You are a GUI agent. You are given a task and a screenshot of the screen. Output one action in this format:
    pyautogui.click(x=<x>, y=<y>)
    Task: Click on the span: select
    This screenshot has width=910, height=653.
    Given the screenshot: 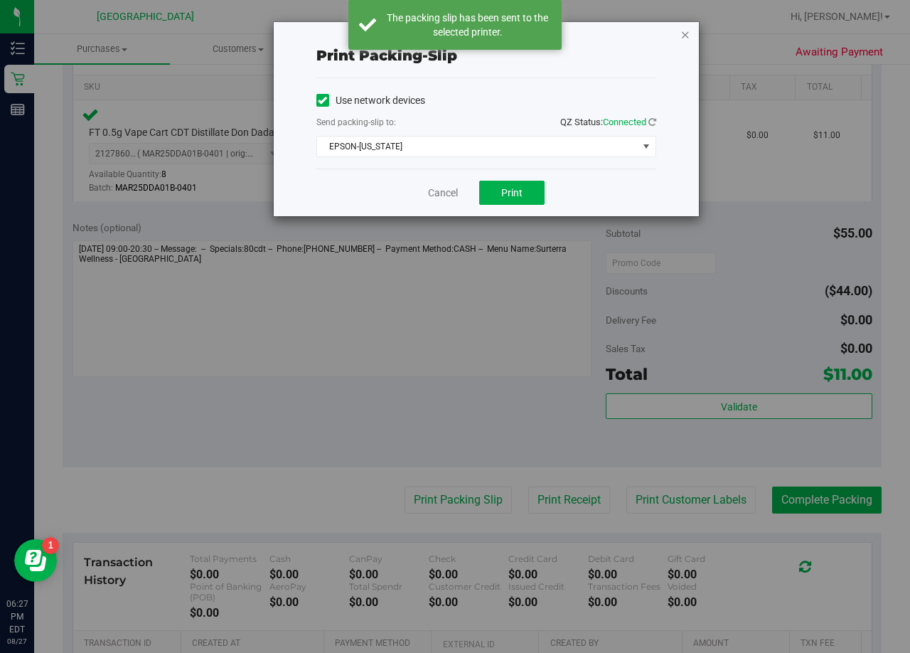 What is the action you would take?
    pyautogui.click(x=646, y=146)
    